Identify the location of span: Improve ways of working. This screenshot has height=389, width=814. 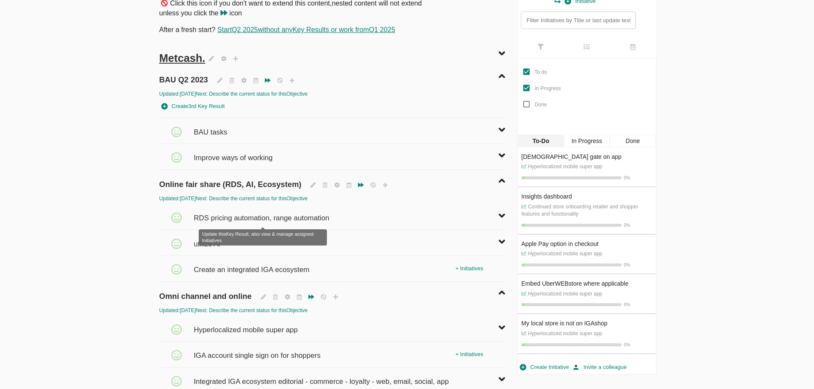
(234, 154).